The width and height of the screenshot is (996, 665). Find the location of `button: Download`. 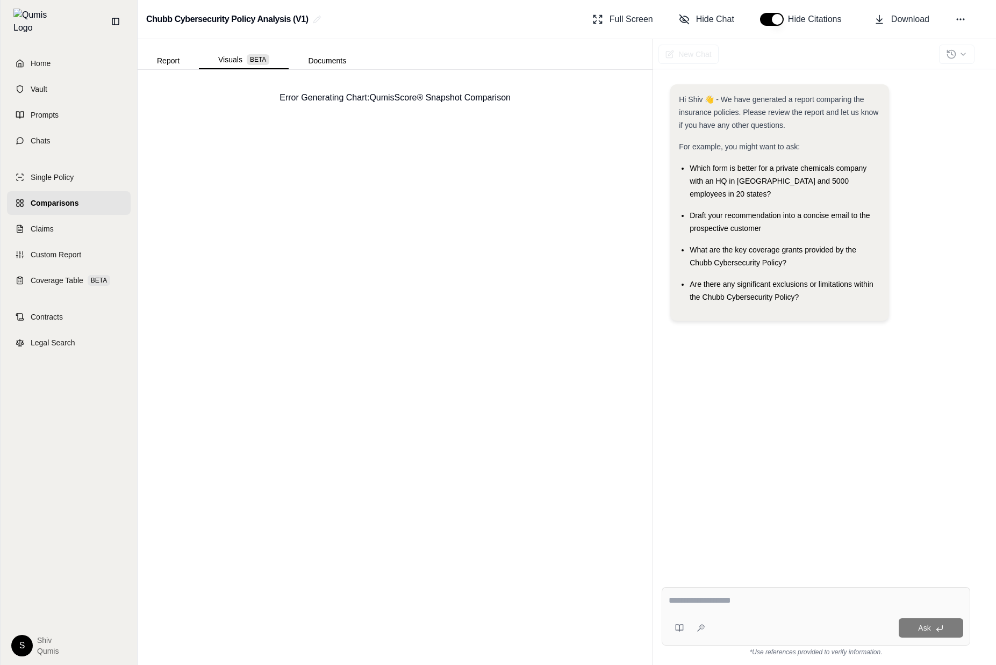

button: Download is located at coordinates (901, 19).